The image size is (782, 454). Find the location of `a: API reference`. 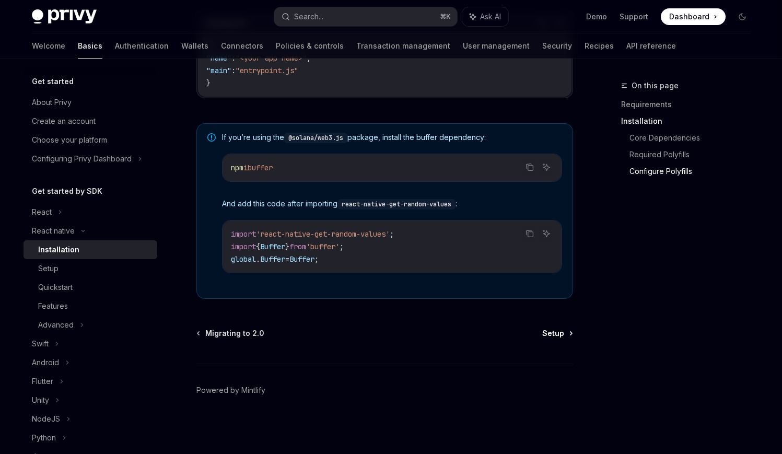

a: API reference is located at coordinates (651, 46).